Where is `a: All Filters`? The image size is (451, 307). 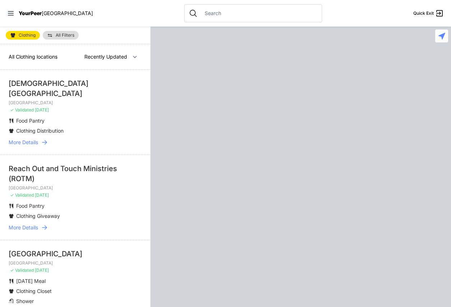
a: All Filters is located at coordinates (61, 35).